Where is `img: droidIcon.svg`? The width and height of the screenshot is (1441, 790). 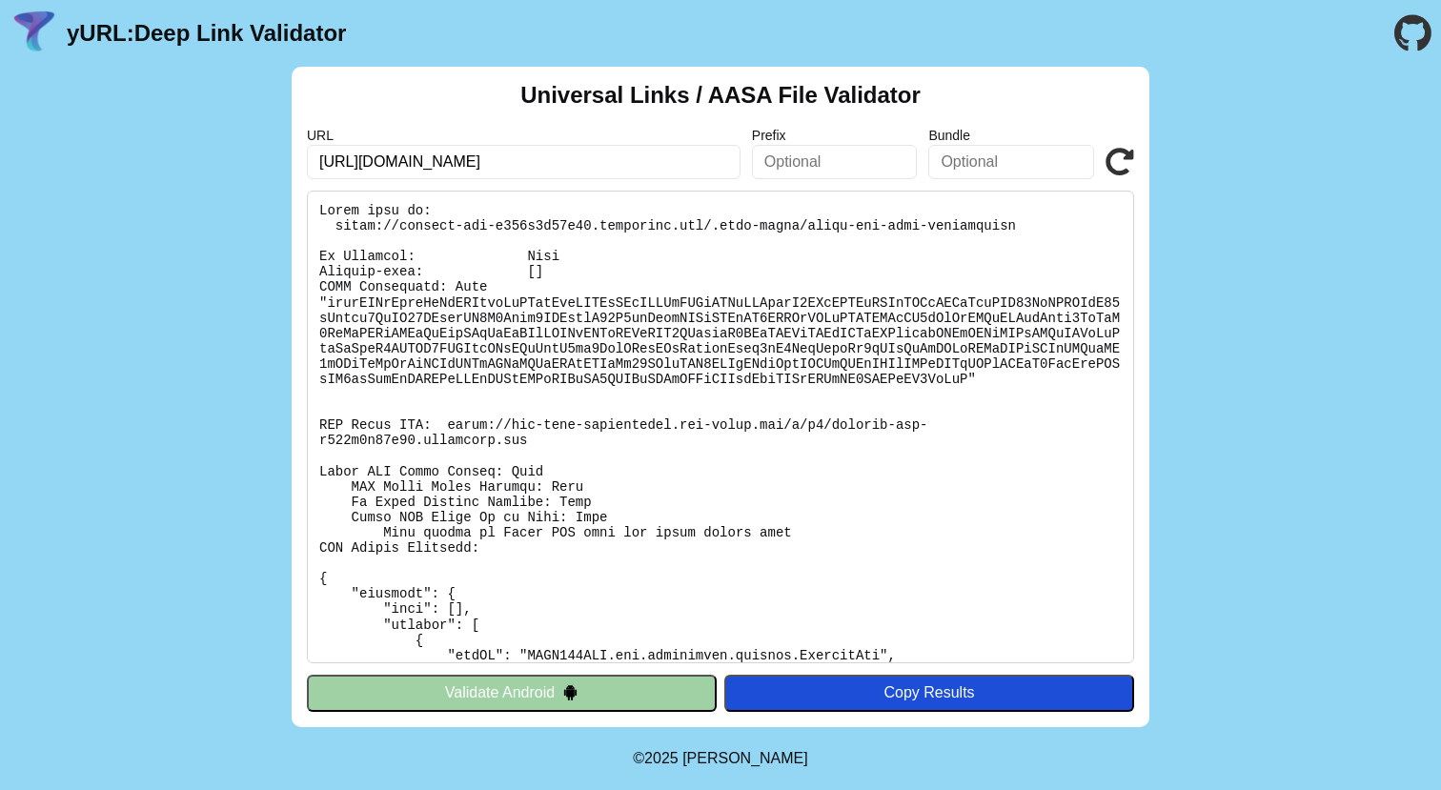 img: droidIcon.svg is located at coordinates (570, 692).